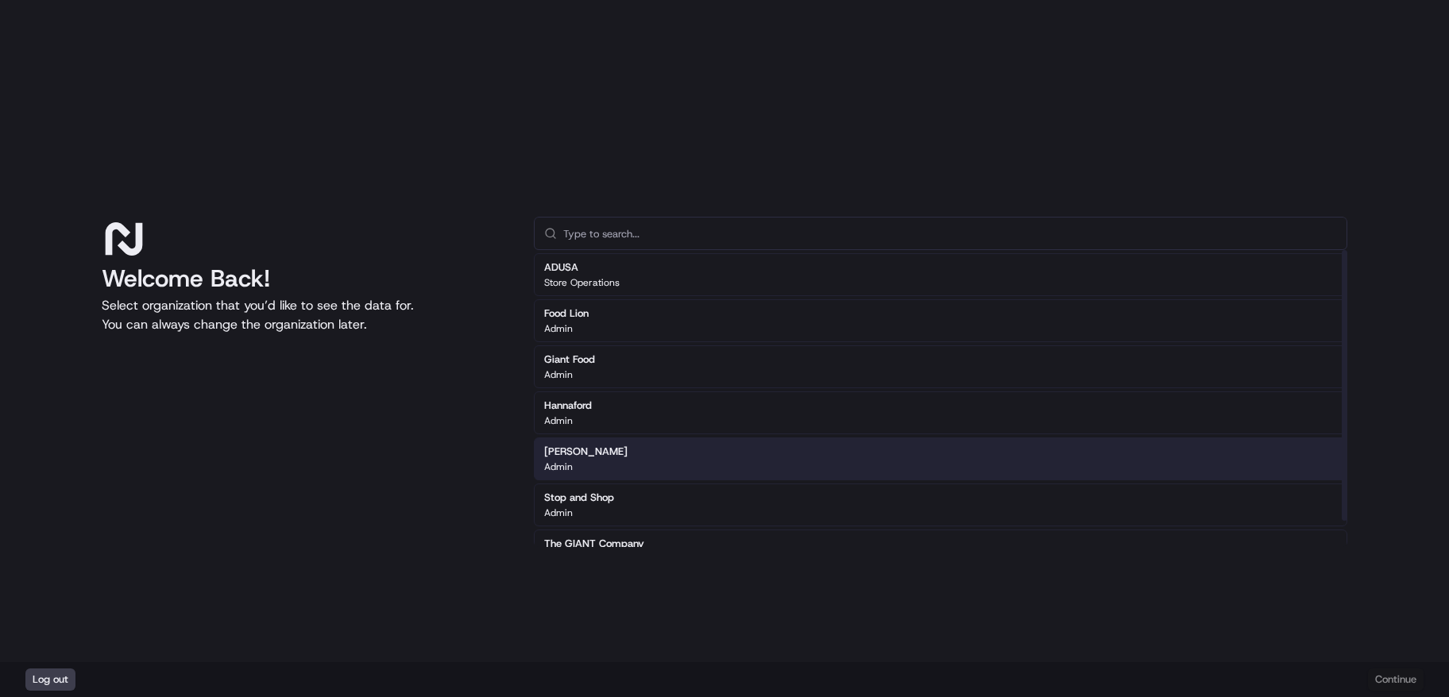  Describe the element at coordinates (950, 234) in the screenshot. I see `input: Type to search...` at that location.